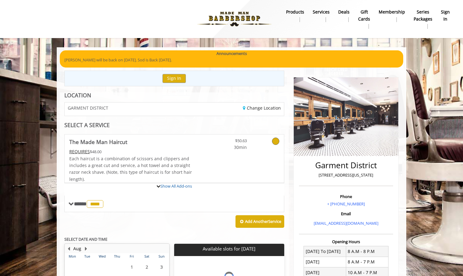 The width and height of the screenshot is (463, 276). I want to click on span: 30min, so click(229, 147).